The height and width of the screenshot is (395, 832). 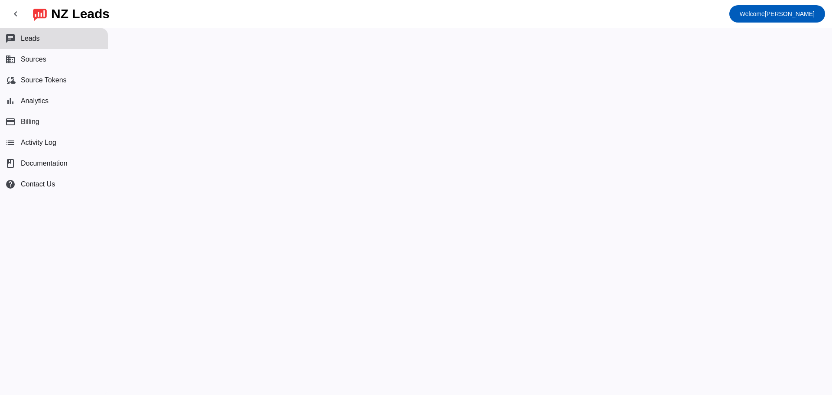 I want to click on mat-icon: bar_chart, so click(x=10, y=101).